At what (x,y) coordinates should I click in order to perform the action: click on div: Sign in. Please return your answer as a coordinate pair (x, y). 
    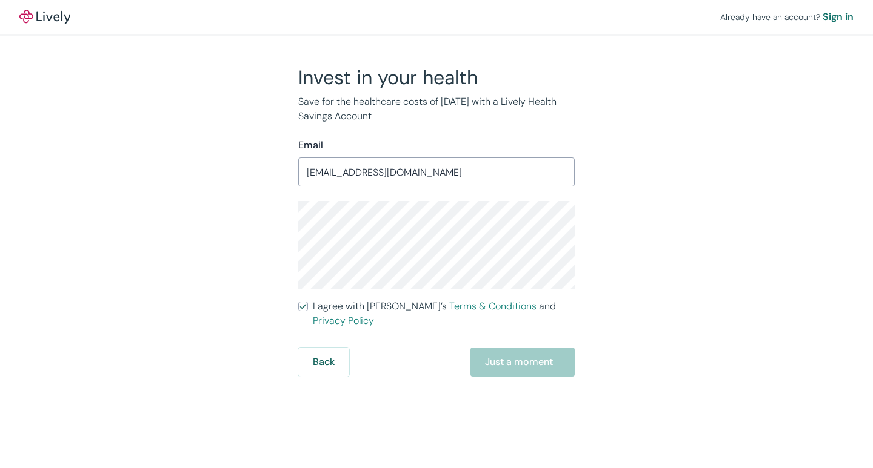
    Looking at the image, I should click on (837, 17).